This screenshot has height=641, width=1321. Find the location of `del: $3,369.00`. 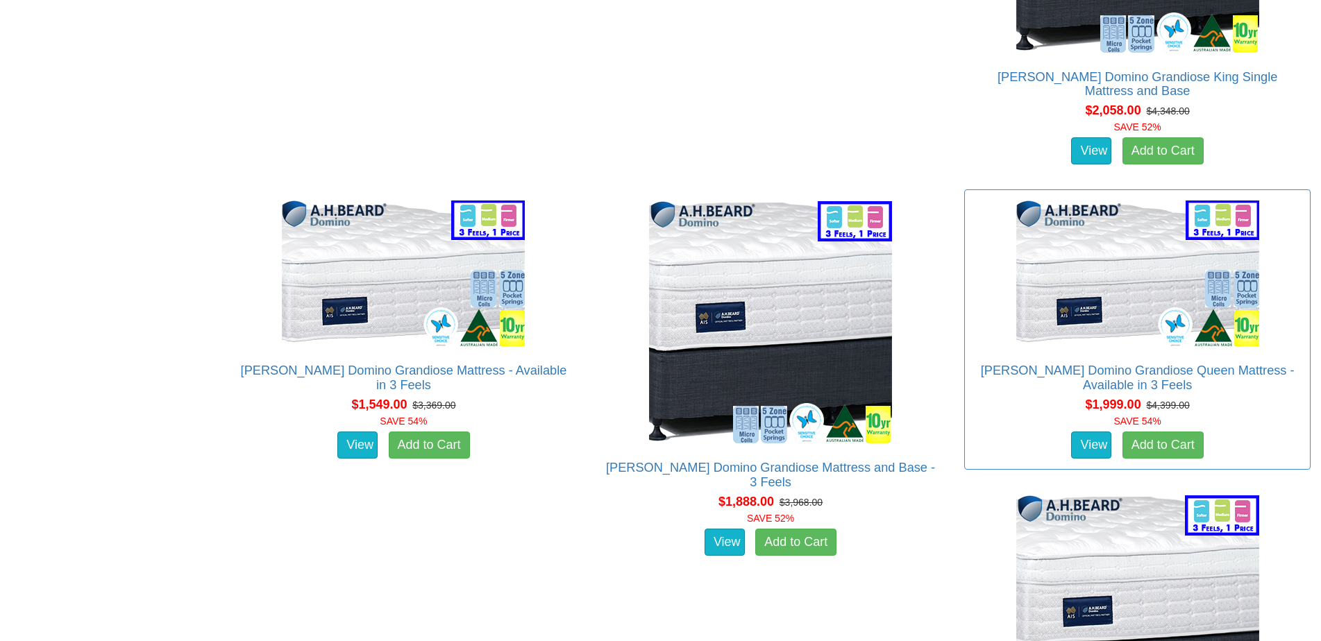

del: $3,369.00 is located at coordinates (434, 405).